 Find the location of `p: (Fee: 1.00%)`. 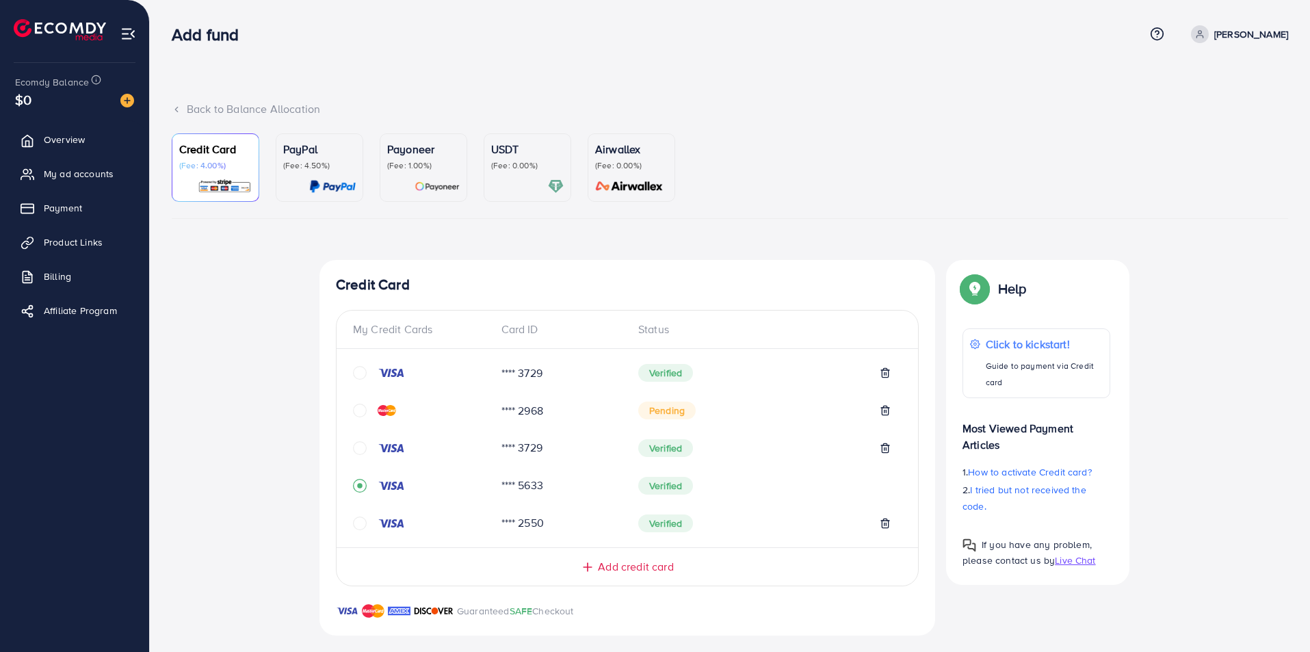

p: (Fee: 1.00%) is located at coordinates (423, 166).